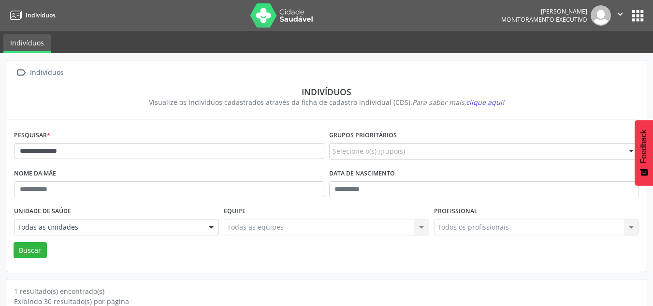 Image resolution: width=653 pixels, height=306 pixels. Describe the element at coordinates (326, 102) in the screenshot. I see `div: Visualize os indivíduos cadastrados através da ficha de cadastro individual (CDS).` at that location.